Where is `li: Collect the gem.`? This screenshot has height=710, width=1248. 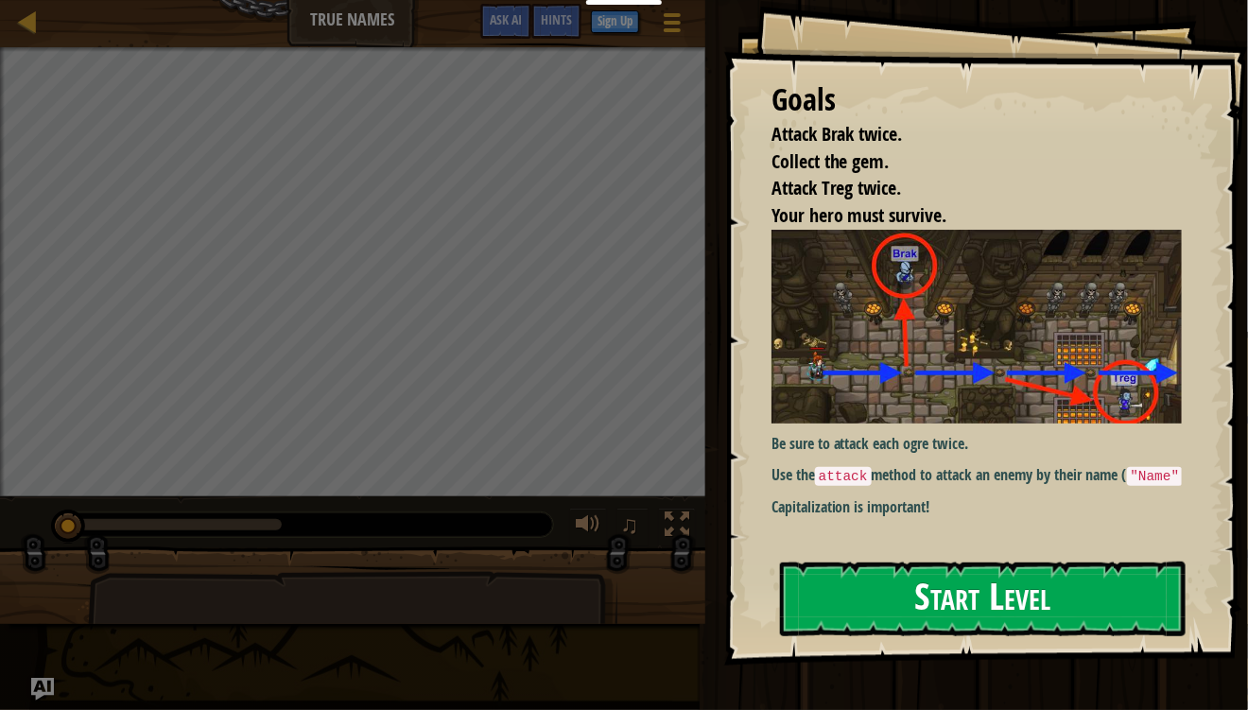
li: Collect the gem. is located at coordinates (963, 162).